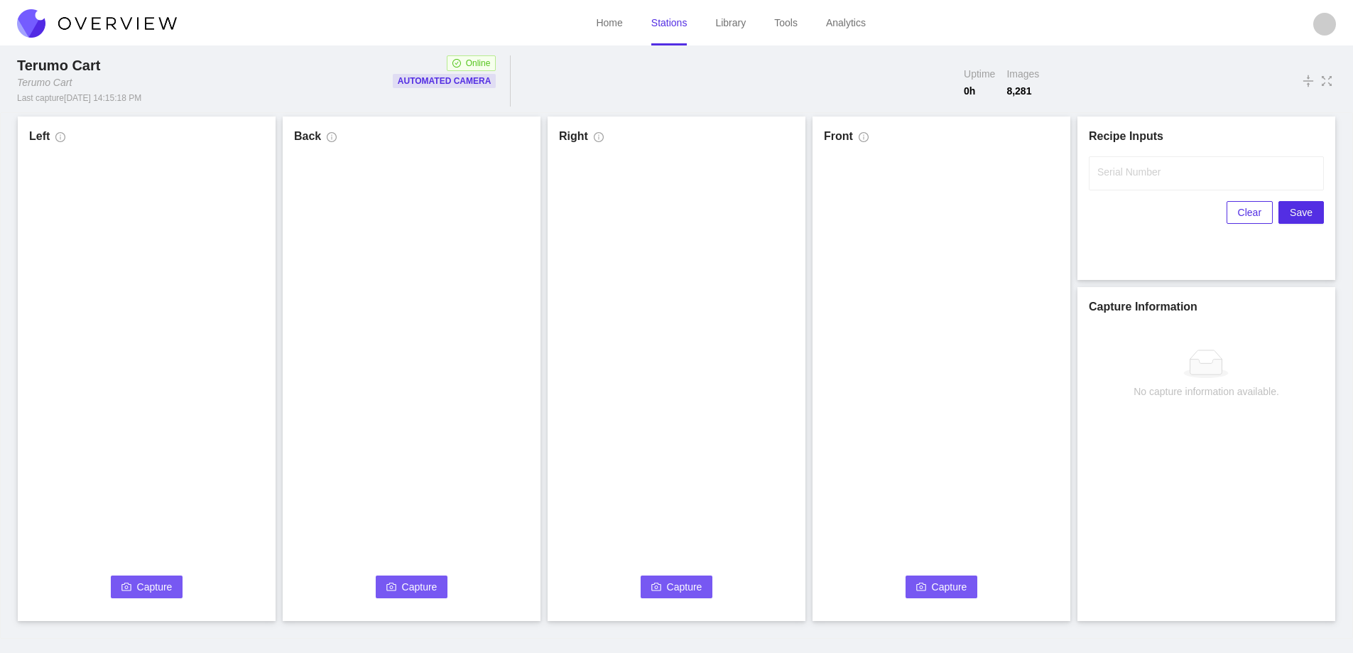  I want to click on img: Overview, so click(97, 23).